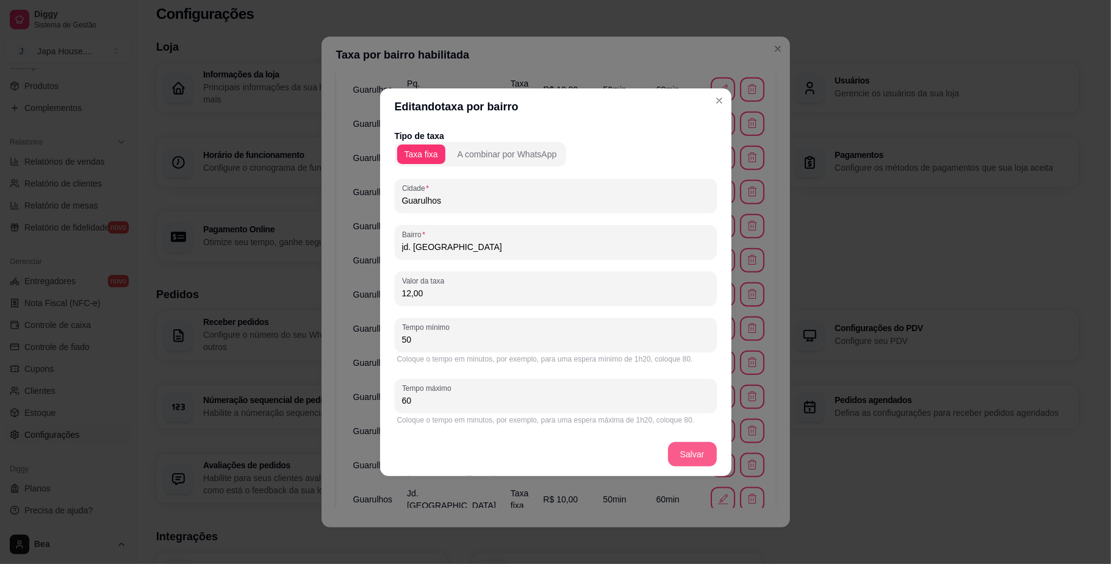  Describe the element at coordinates (556, 136) in the screenshot. I see `p: Tipo de taxa` at that location.